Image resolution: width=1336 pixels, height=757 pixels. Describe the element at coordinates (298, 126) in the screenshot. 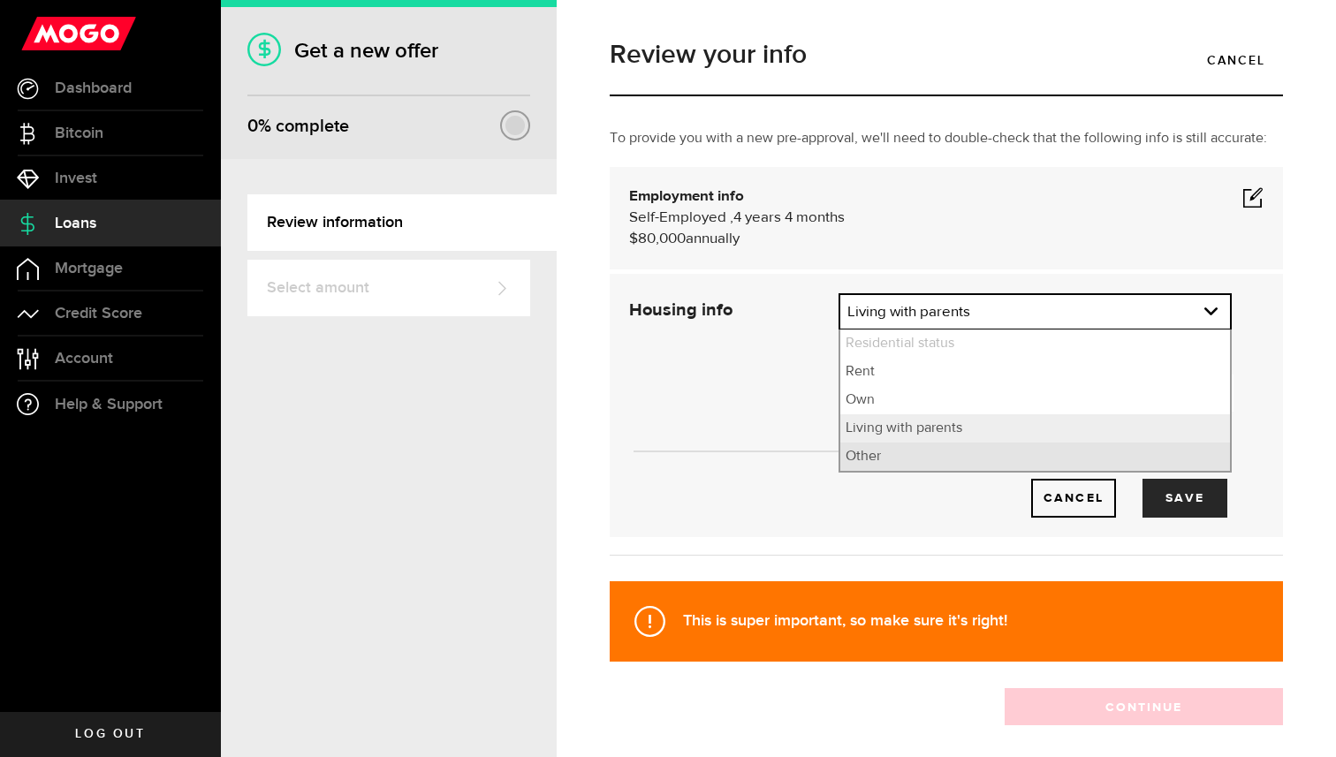

I see `div: % complete` at that location.